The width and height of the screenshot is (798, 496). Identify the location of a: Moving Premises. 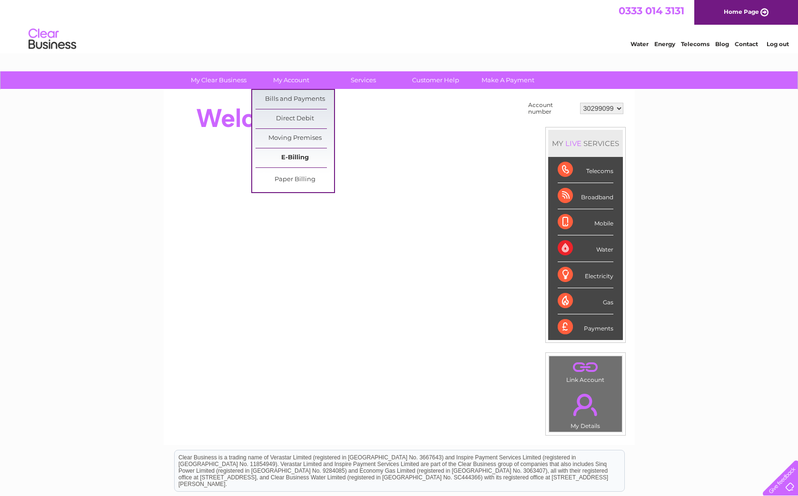
(294, 138).